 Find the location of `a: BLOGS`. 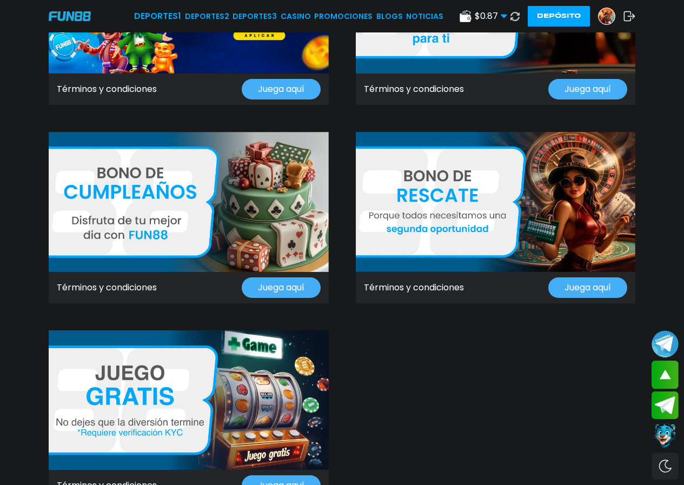

a: BLOGS is located at coordinates (389, 16).